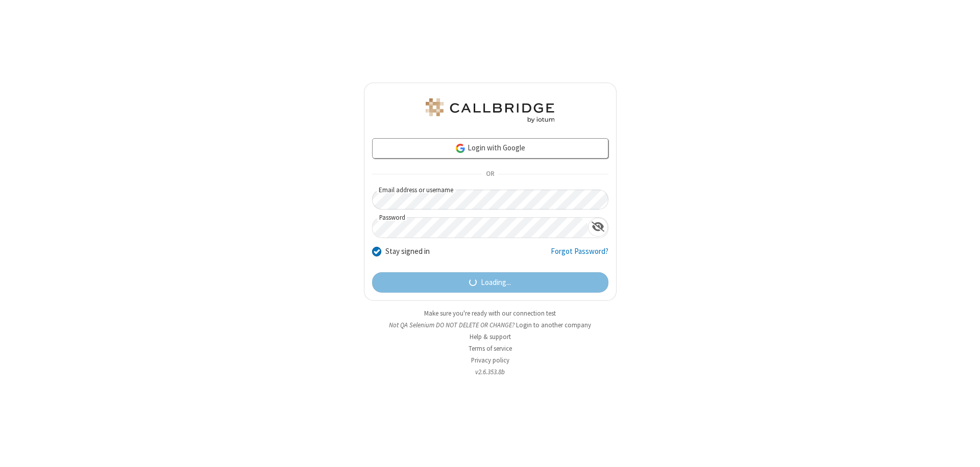 The image size is (980, 467). I want to click on a: Forgot Password?, so click(579, 256).